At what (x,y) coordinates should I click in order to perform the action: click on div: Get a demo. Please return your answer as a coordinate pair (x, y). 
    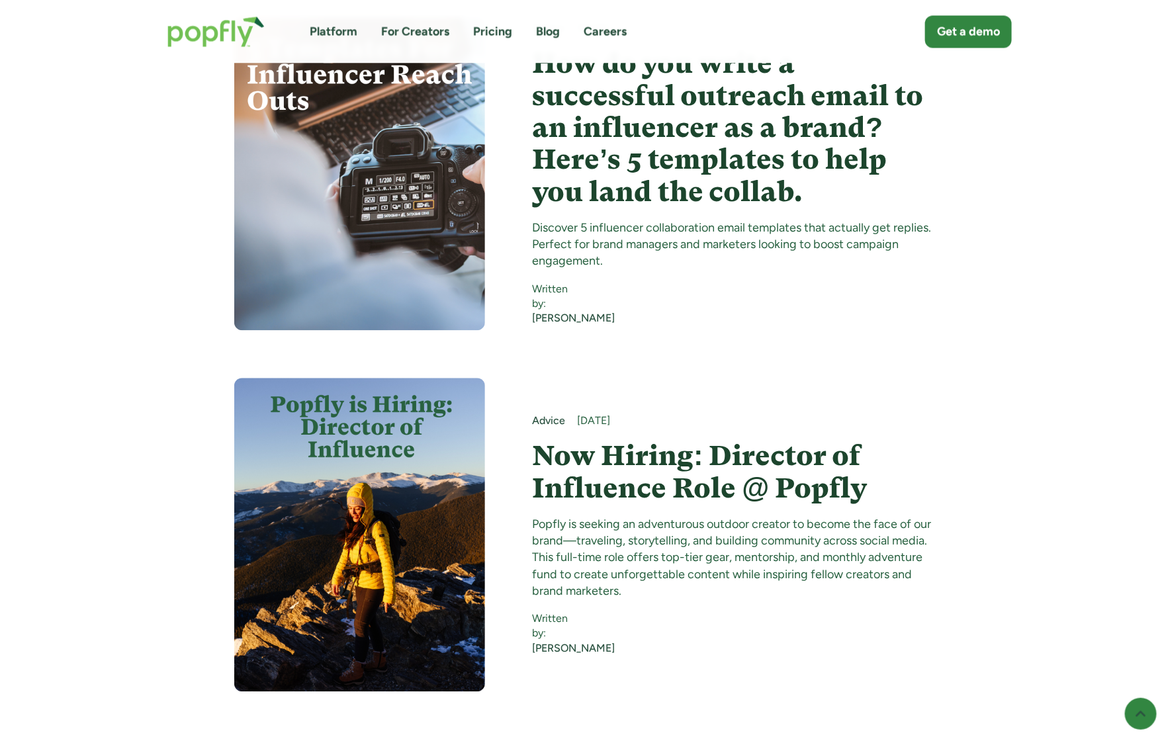
    Looking at the image, I should click on (968, 31).